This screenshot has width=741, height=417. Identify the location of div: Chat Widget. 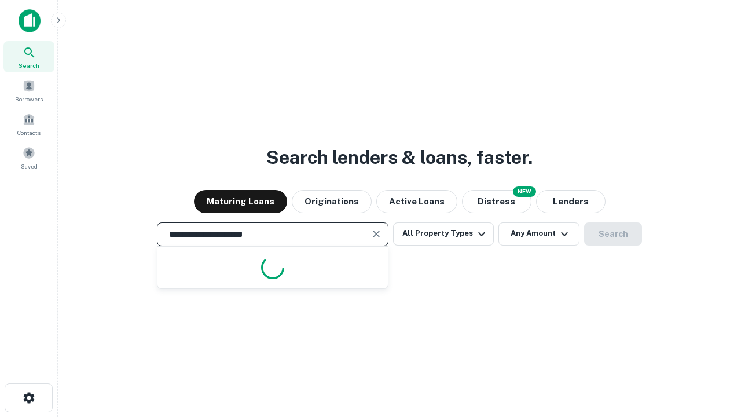
(712, 352).